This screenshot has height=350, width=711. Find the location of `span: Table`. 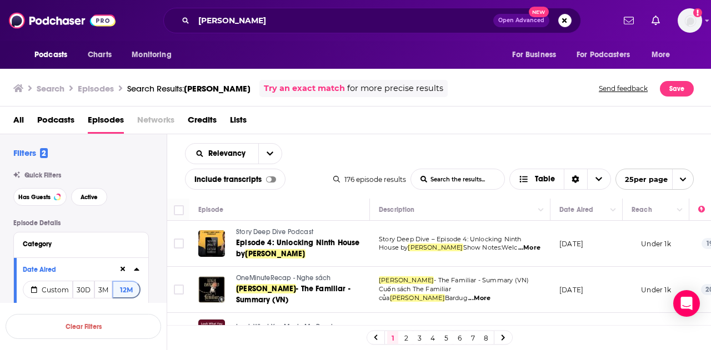

span: Table is located at coordinates (545, 179).